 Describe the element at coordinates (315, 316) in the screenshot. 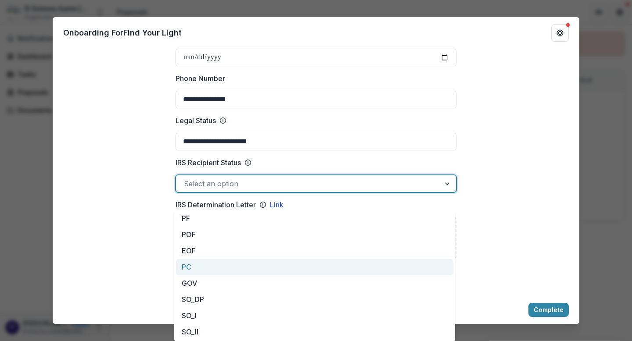

I see `div: SO_I` at that location.